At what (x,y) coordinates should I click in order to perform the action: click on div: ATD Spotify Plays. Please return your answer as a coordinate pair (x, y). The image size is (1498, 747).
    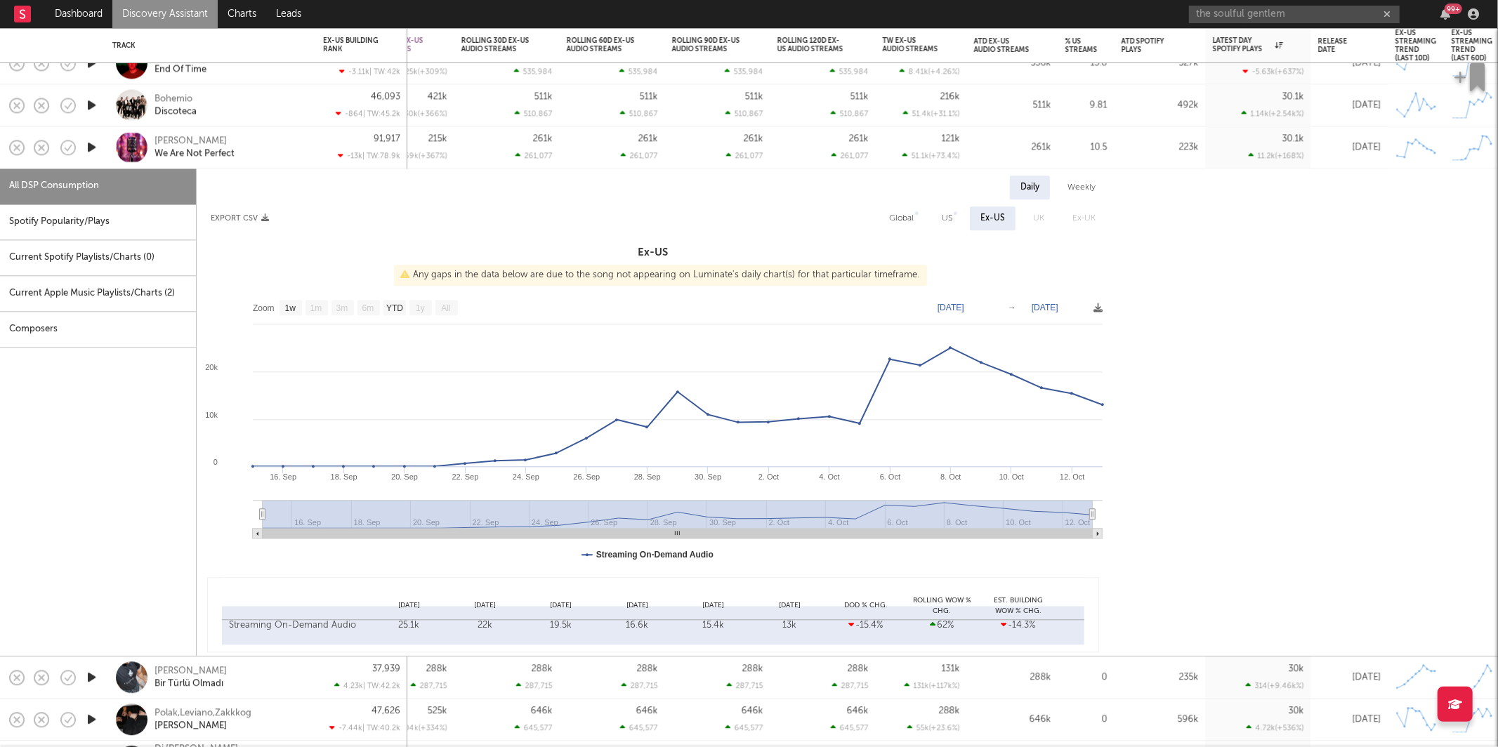
    Looking at the image, I should click on (1150, 46).